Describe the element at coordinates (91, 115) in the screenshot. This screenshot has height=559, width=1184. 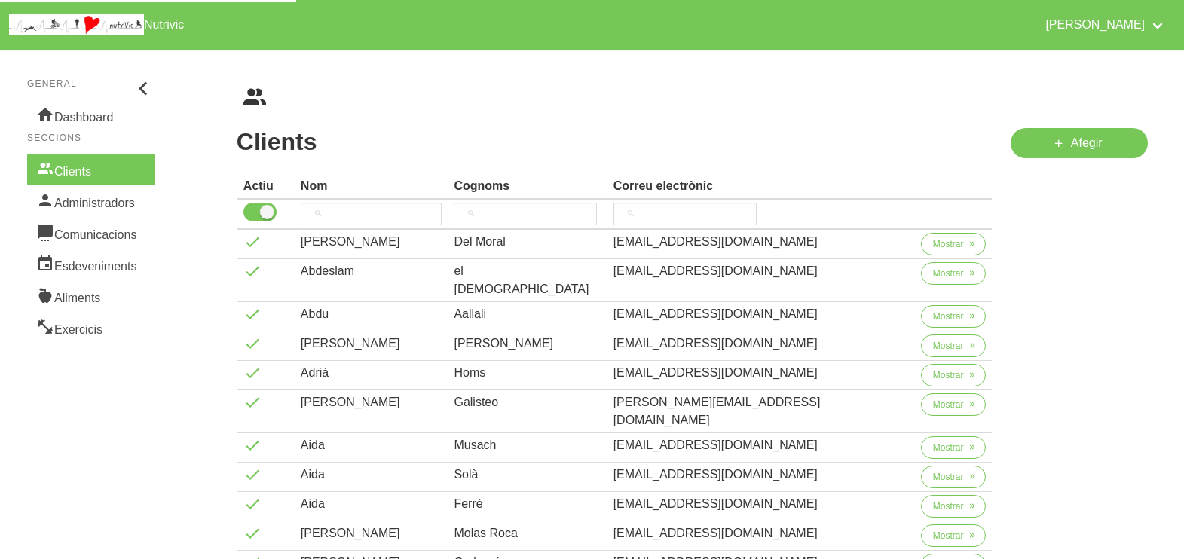
I see `a: Dashboard` at that location.